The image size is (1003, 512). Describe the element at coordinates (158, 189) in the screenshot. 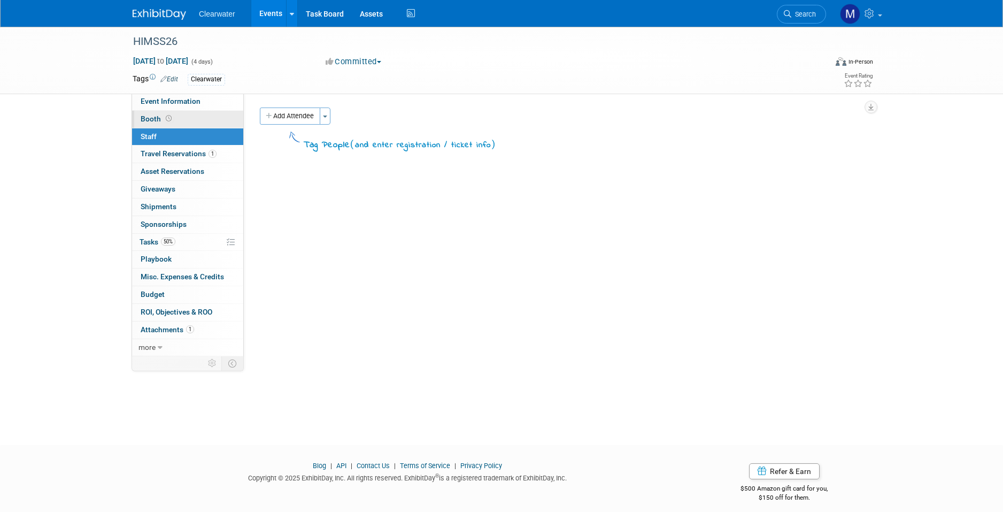

I see `span: Giveaways` at that location.